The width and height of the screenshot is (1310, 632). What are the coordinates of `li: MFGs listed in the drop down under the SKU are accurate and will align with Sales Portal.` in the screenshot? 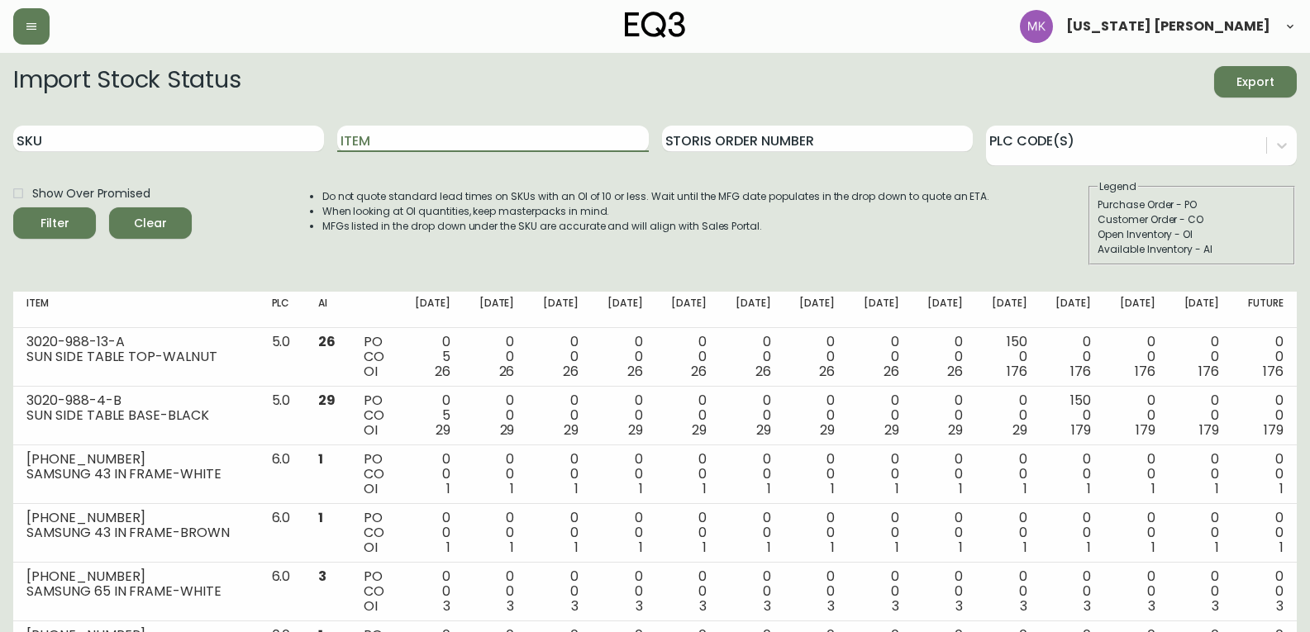 It's located at (656, 226).